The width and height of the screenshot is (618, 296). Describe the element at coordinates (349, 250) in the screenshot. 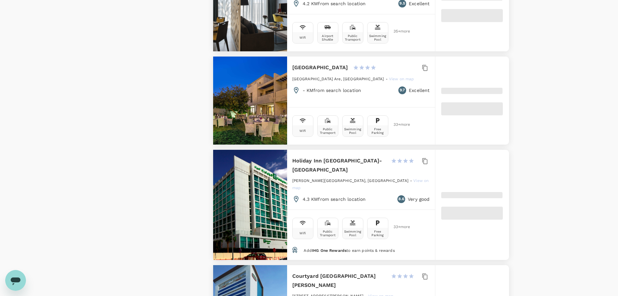

I see `span: Add to earn points & rewards` at that location.